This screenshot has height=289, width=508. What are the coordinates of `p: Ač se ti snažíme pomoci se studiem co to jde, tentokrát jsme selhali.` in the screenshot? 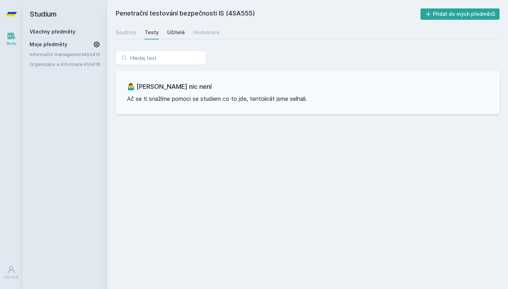 It's located at (308, 99).